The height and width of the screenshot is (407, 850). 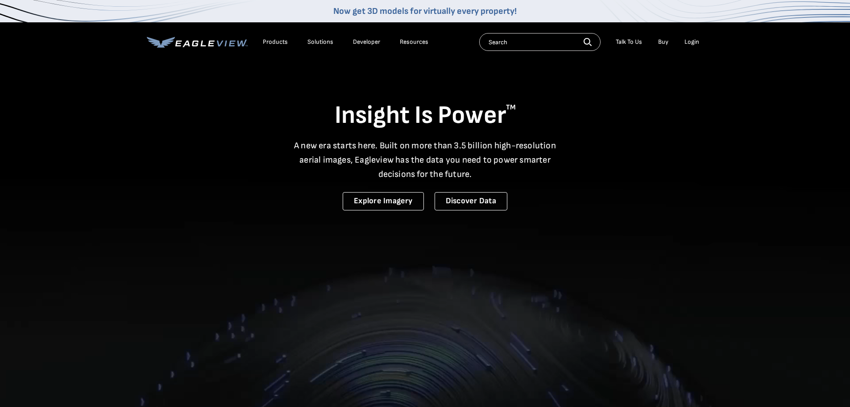 I want to click on div: Talk To Us, so click(x=629, y=42).